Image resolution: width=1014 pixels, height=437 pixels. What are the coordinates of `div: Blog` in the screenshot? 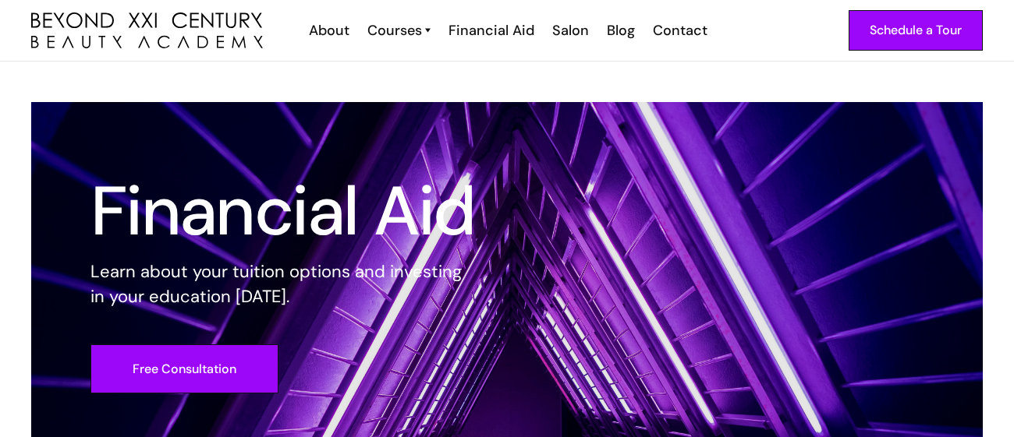 It's located at (621, 30).